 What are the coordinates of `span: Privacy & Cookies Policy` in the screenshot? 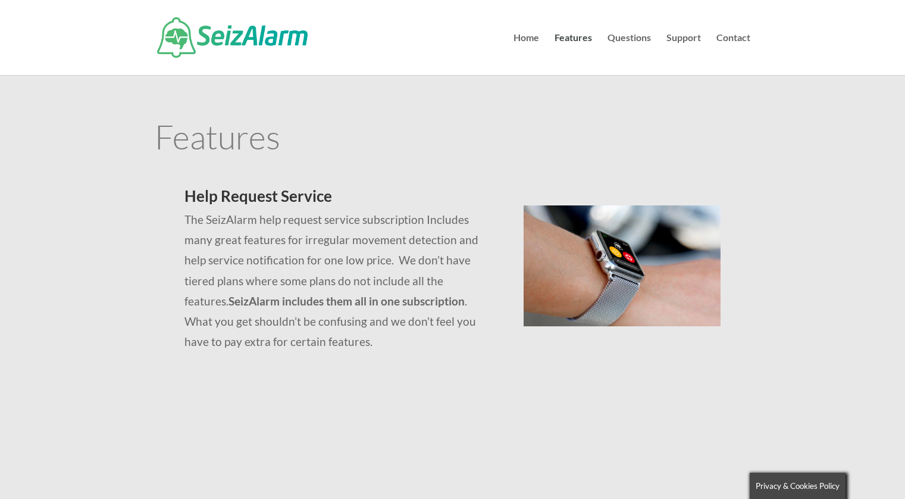 It's located at (797, 485).